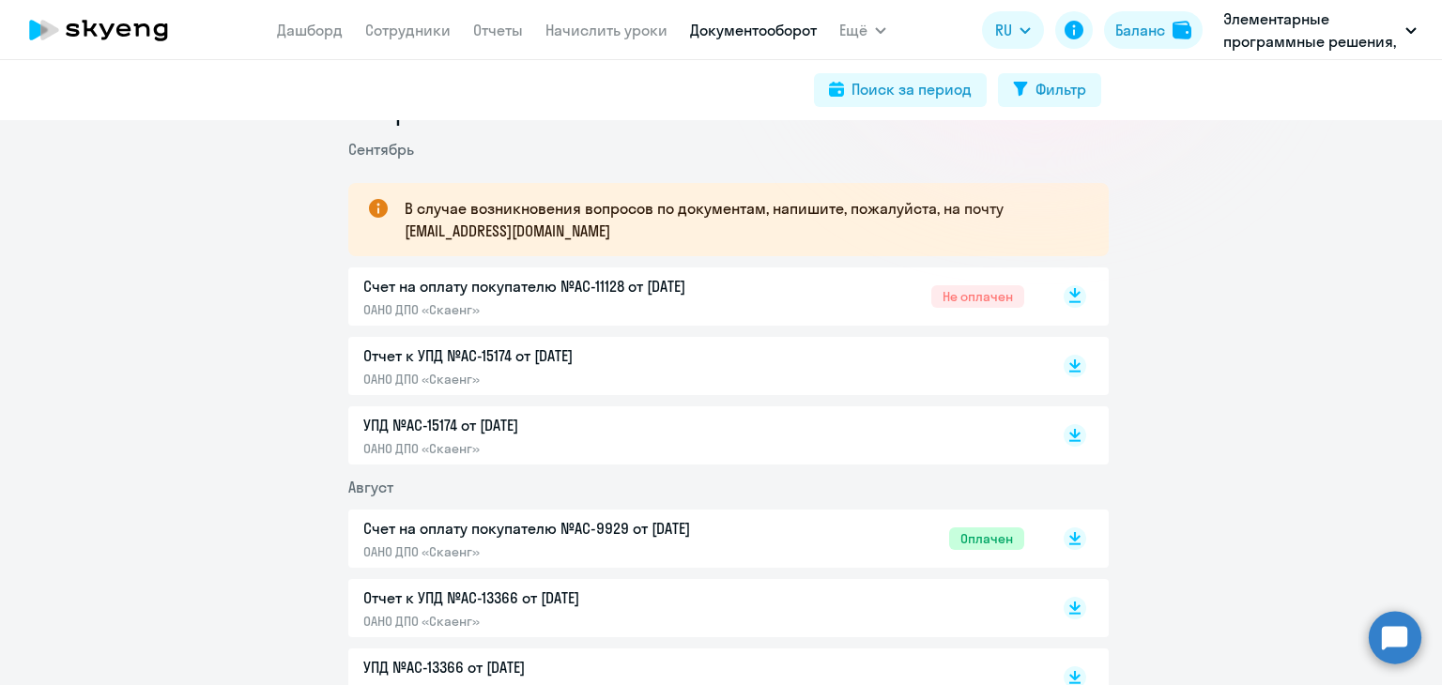 The image size is (1442, 685). I want to click on div: Поиск за период, so click(912, 89).